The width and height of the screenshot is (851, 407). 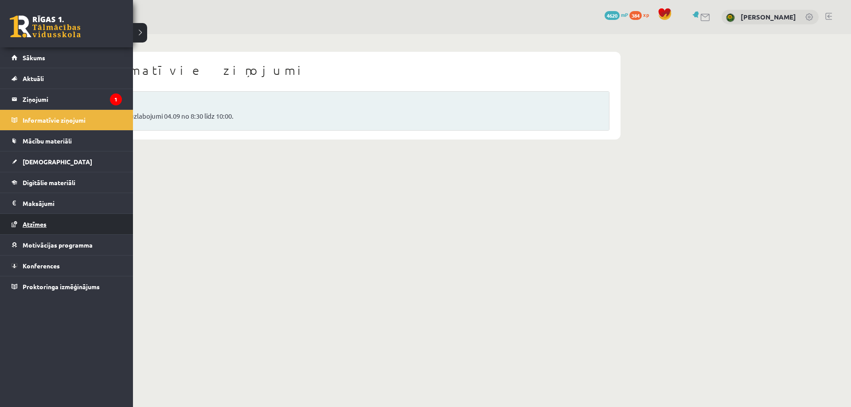 What do you see at coordinates (642, 15) in the screenshot?
I see `a: 384 xp` at bounding box center [642, 15].